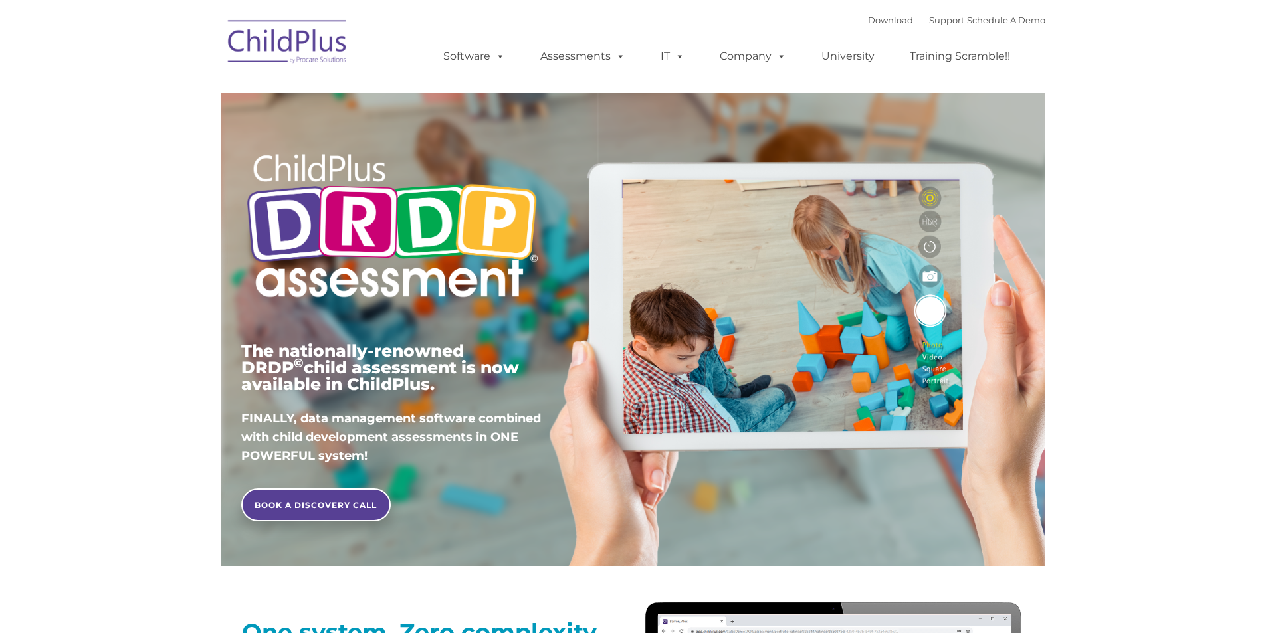  Describe the element at coordinates (474, 56) in the screenshot. I see `a: Software` at that location.